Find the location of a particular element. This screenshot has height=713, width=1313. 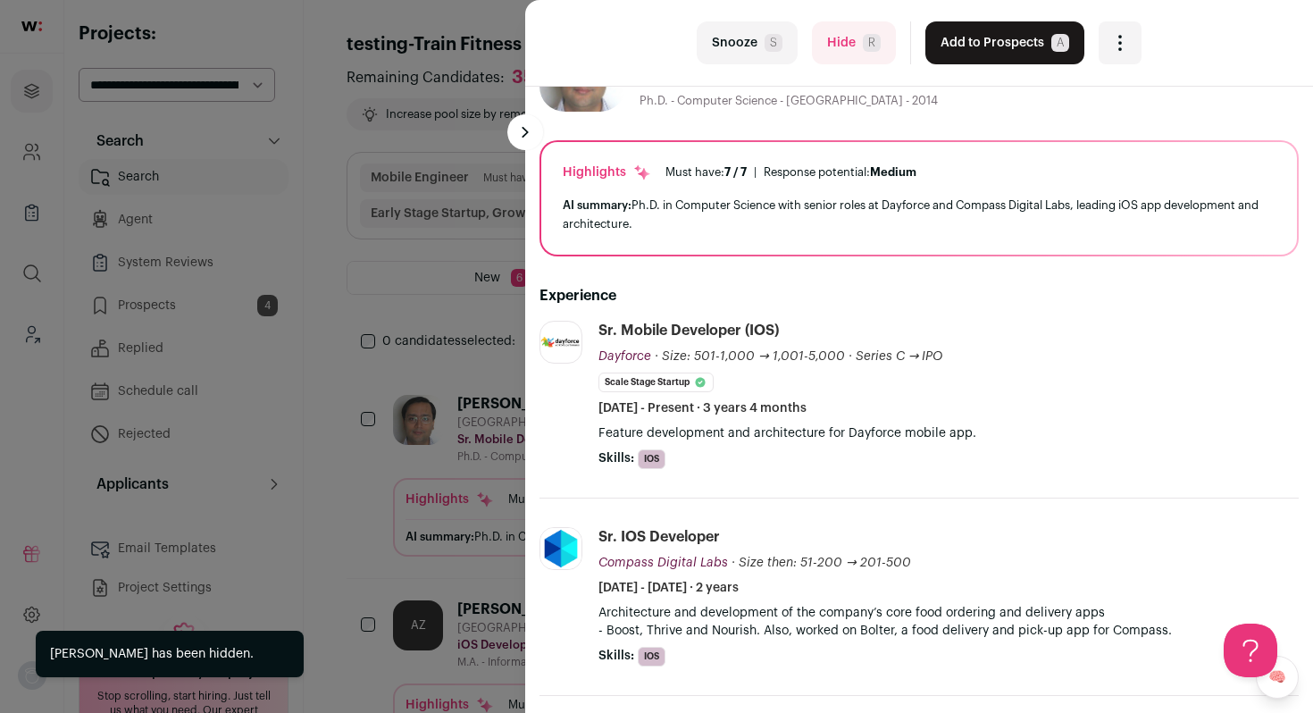

img: 443c8747b6cd4fce393f5ecb0f85aefd62989da50a920d6004e2f4fb0cd01f85.jpg is located at coordinates (561, 342).